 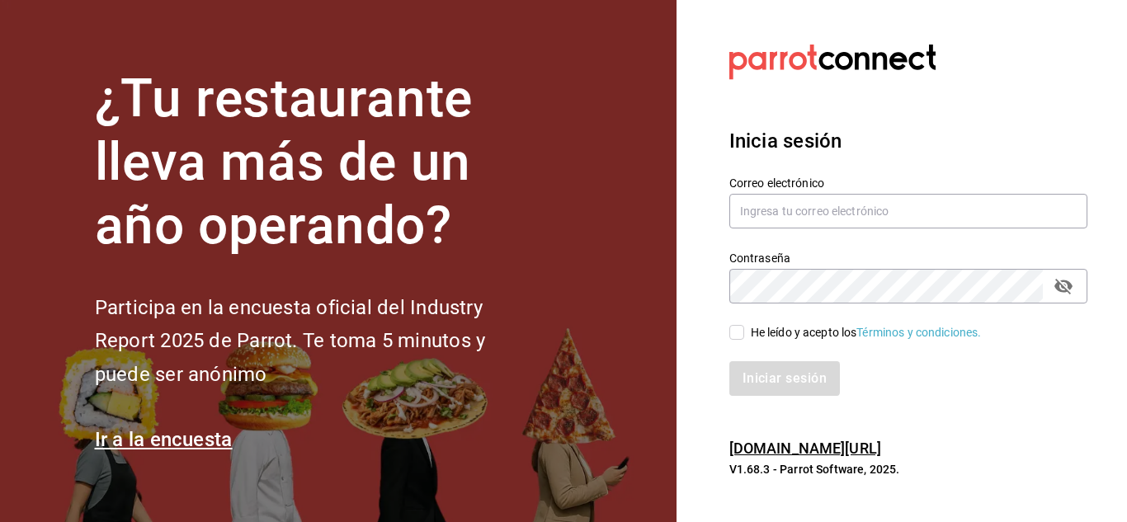 What do you see at coordinates (318, 342) in the screenshot?
I see `h2: Participa en la encuesta oficial del Industry Report 2025 de Parrot. Te toma 5 minutos y puede se...` at bounding box center [318, 342].